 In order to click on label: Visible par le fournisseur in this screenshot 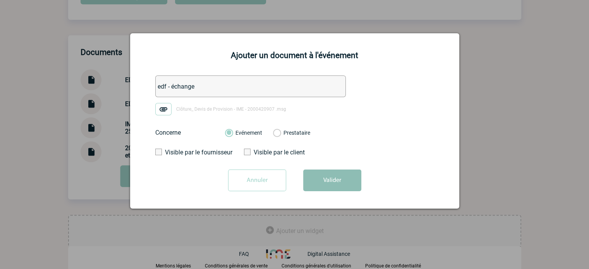, I will do `click(191, 152)`.